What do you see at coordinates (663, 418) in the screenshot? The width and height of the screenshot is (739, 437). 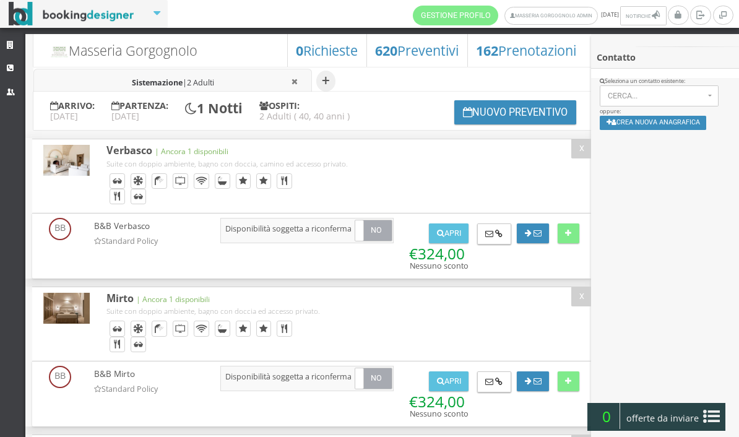 I see `span: offerte da inviare` at bounding box center [663, 418].